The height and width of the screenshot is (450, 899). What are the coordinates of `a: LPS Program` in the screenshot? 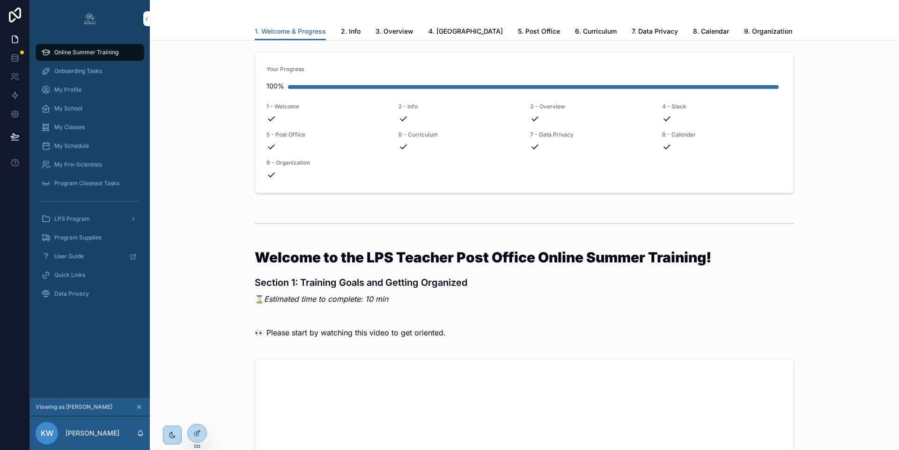 It's located at (90, 219).